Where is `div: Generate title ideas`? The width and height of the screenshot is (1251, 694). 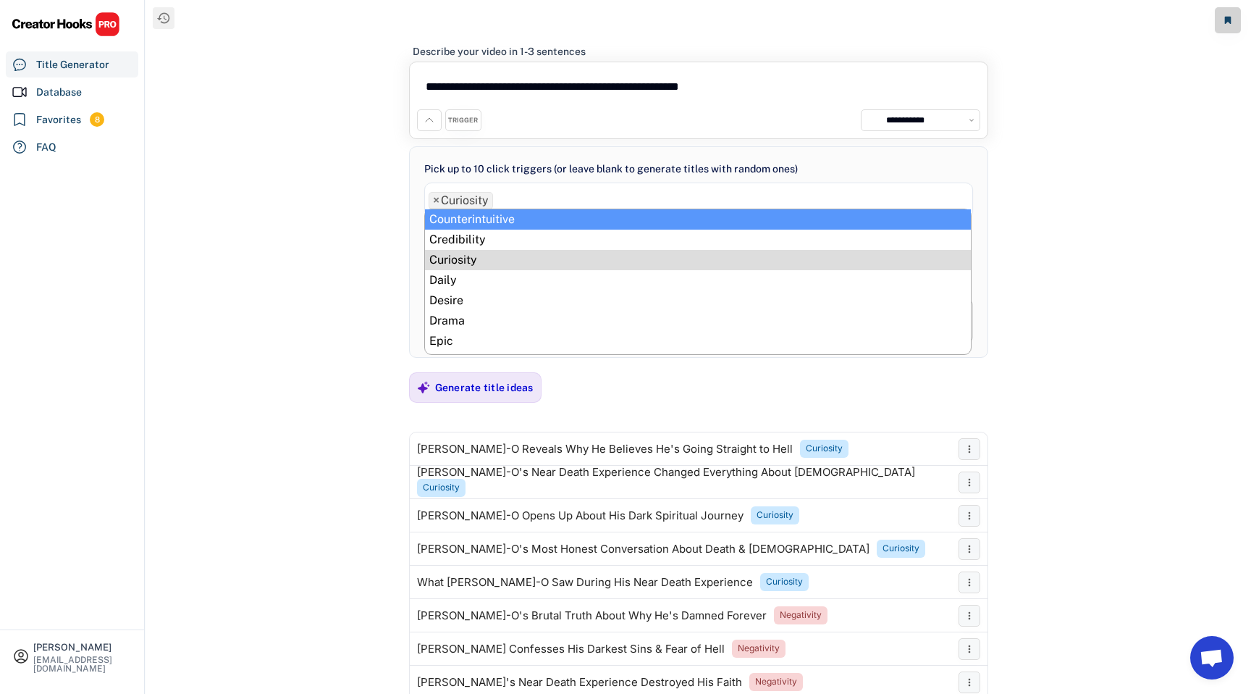 div: Generate title ideas is located at coordinates (484, 387).